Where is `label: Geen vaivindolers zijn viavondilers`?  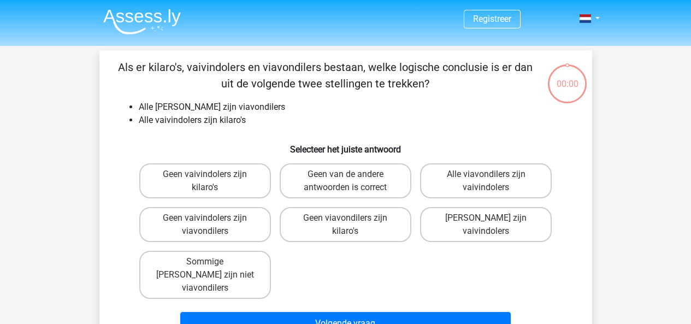
label: Geen vaivindolers zijn viavondilers is located at coordinates (205, 225).